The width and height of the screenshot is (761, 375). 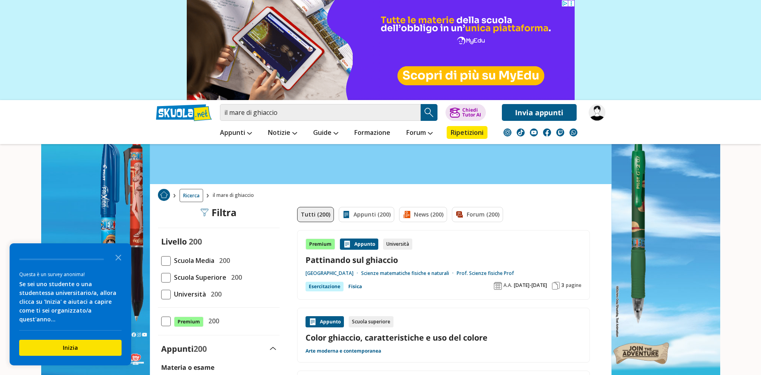 What do you see at coordinates (498, 286) in the screenshot?
I see `img: Anno accademico` at bounding box center [498, 286].